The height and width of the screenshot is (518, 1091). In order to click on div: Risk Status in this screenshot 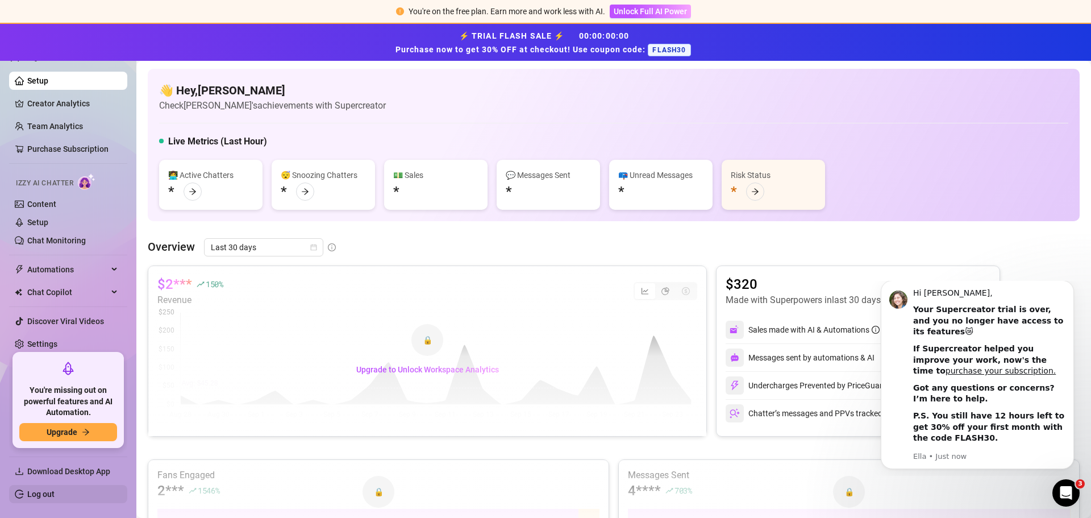, I will do `click(773, 175)`.